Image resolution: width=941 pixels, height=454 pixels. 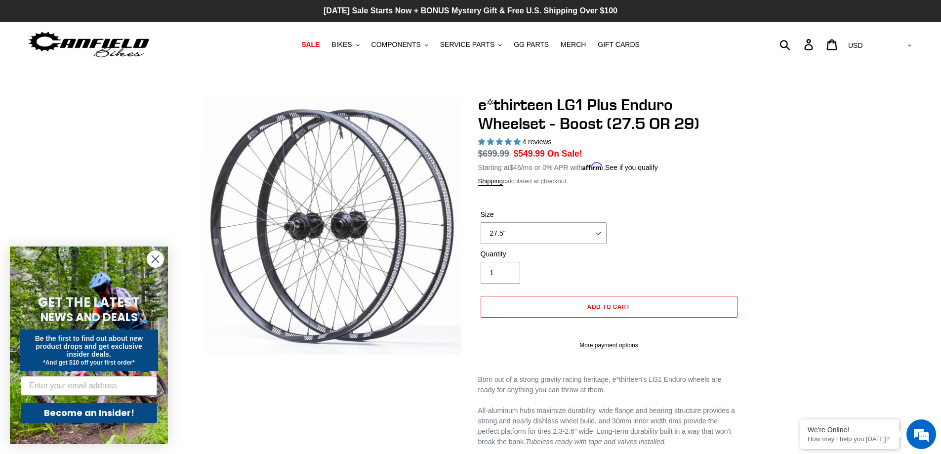 I want to click on em: Tubeless ready with tape and valves installed., so click(x=596, y=441).